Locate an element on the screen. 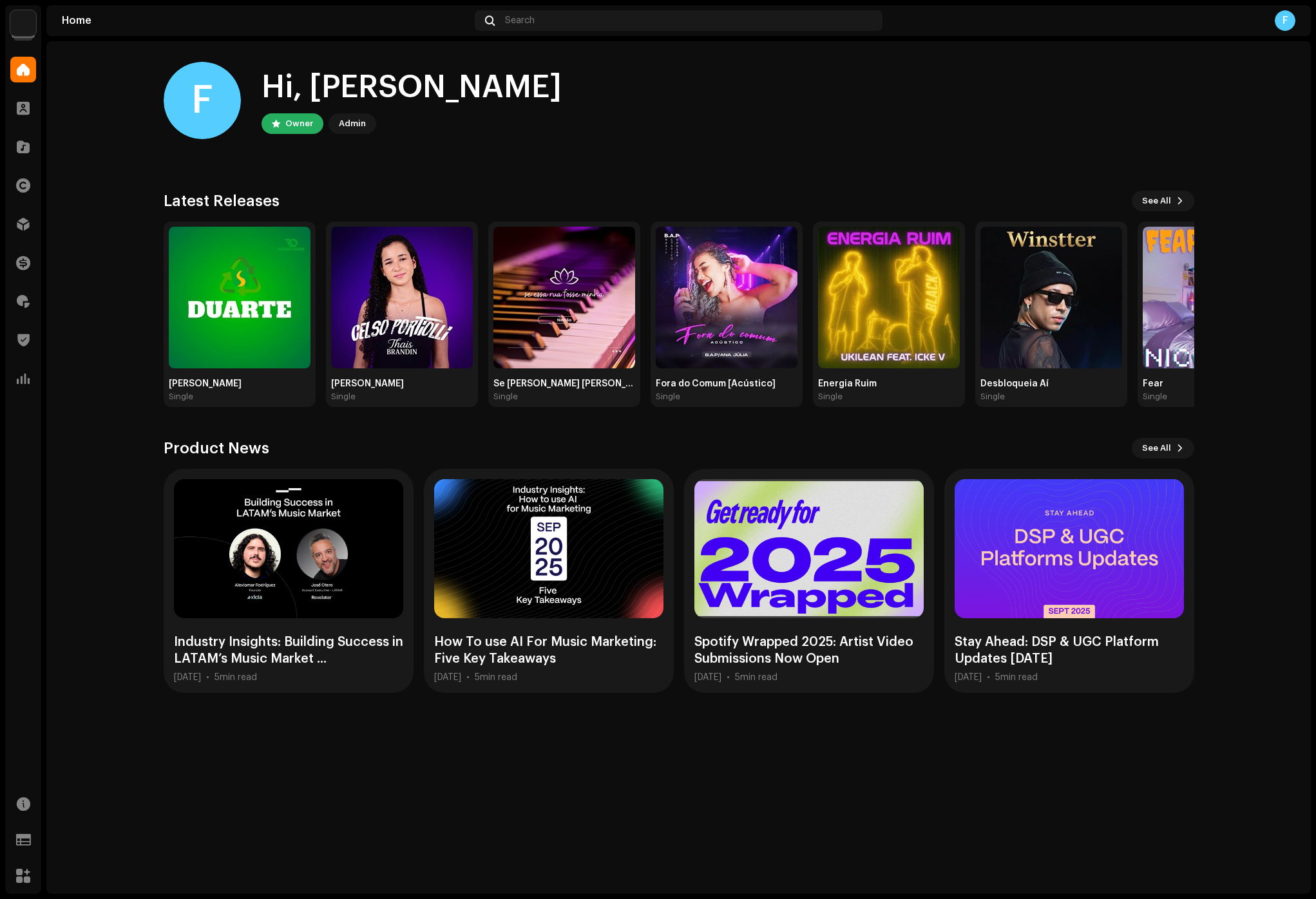 This screenshot has height=899, width=1316. div: Energia Ruim is located at coordinates (889, 383).